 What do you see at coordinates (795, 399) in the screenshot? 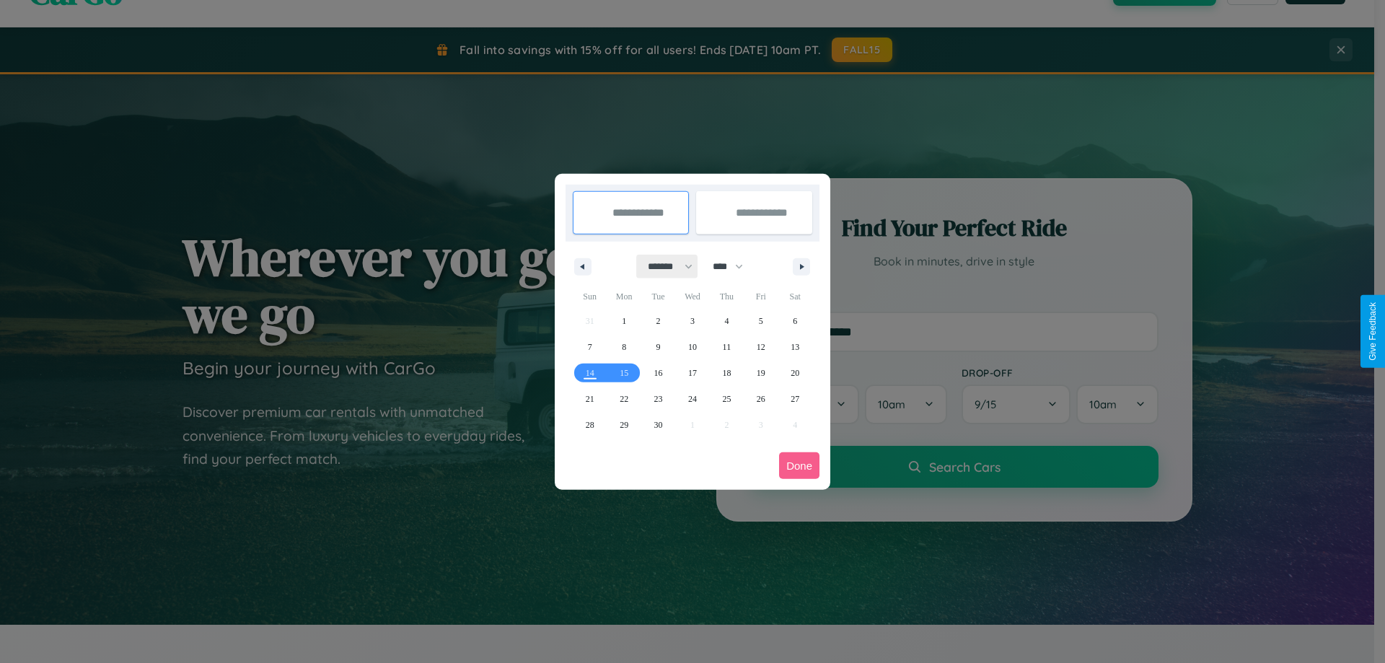
I see `span: 27` at bounding box center [795, 399].